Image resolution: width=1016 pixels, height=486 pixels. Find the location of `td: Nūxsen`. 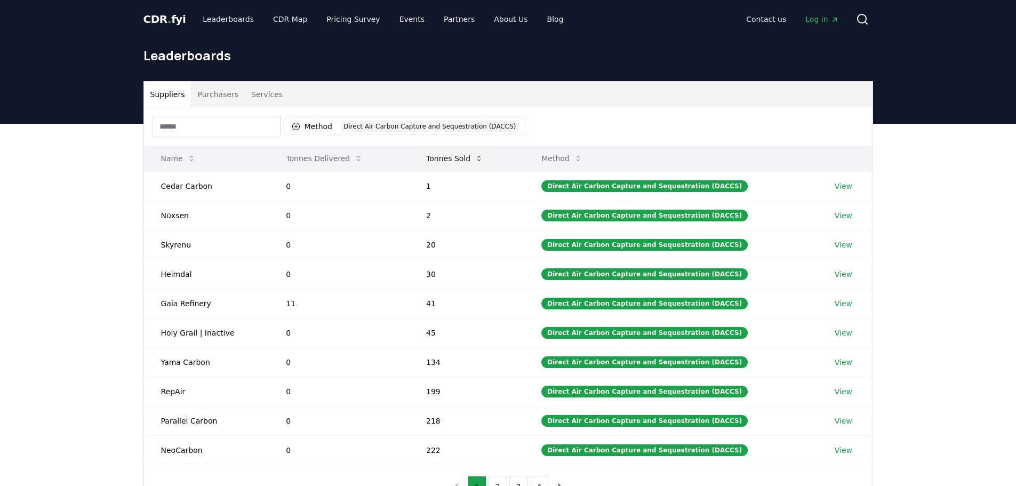

td: Nūxsen is located at coordinates (206, 215).